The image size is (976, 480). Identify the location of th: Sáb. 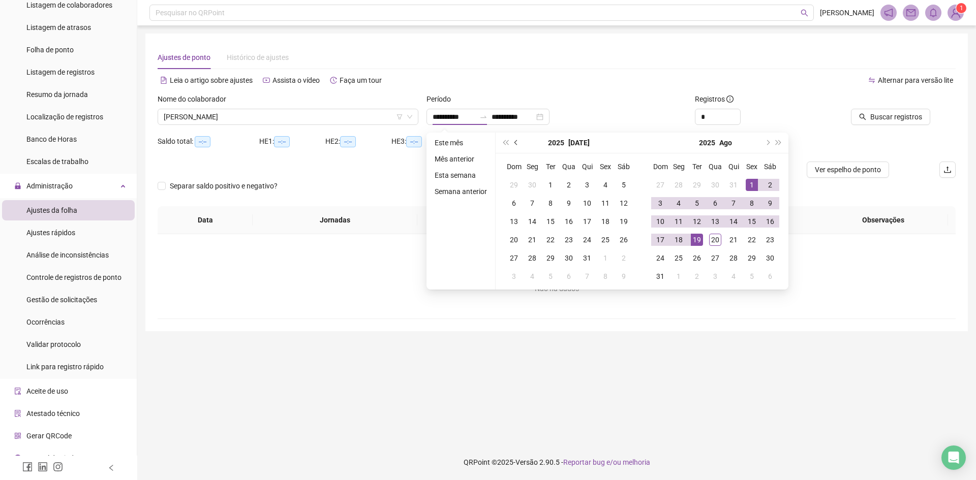
(770, 167).